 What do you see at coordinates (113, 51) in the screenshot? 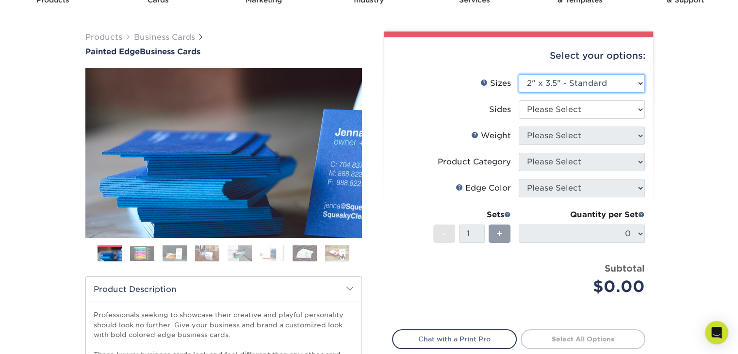
I see `span: Painted Edge` at bounding box center [113, 51].